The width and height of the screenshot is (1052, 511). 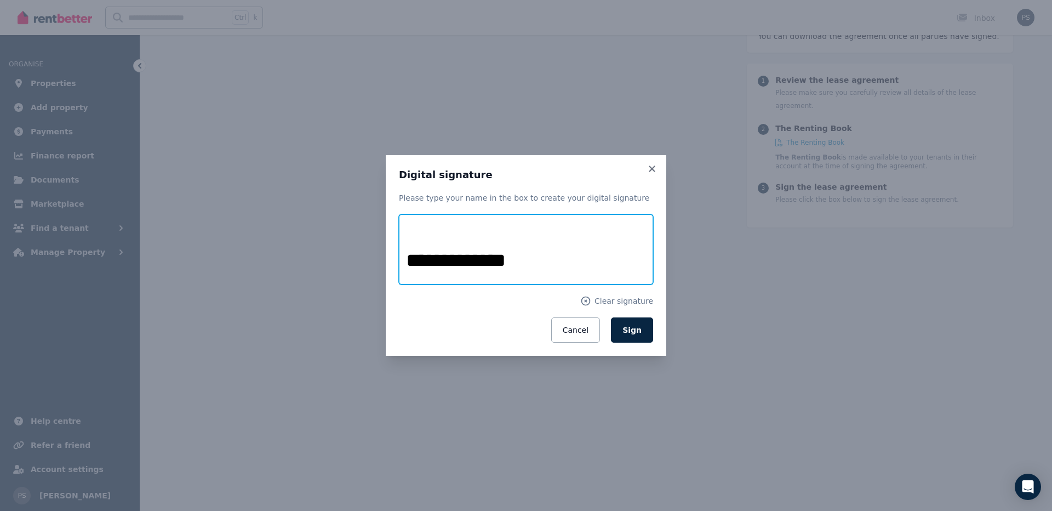 What do you see at coordinates (526, 198) in the screenshot?
I see `p: Please type your name in the box to create your digital signature` at bounding box center [526, 198].